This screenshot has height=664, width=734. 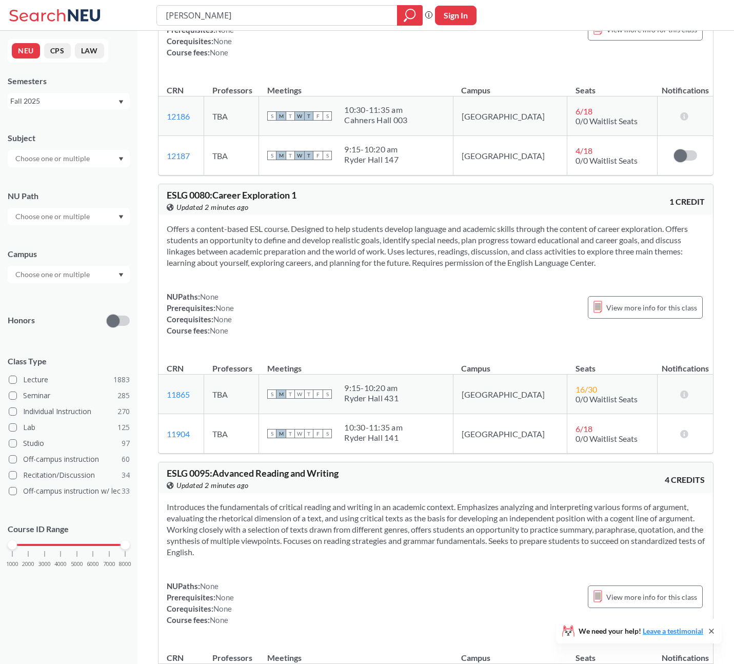 What do you see at coordinates (109, 564) in the screenshot?
I see `span: 7000` at bounding box center [109, 564].